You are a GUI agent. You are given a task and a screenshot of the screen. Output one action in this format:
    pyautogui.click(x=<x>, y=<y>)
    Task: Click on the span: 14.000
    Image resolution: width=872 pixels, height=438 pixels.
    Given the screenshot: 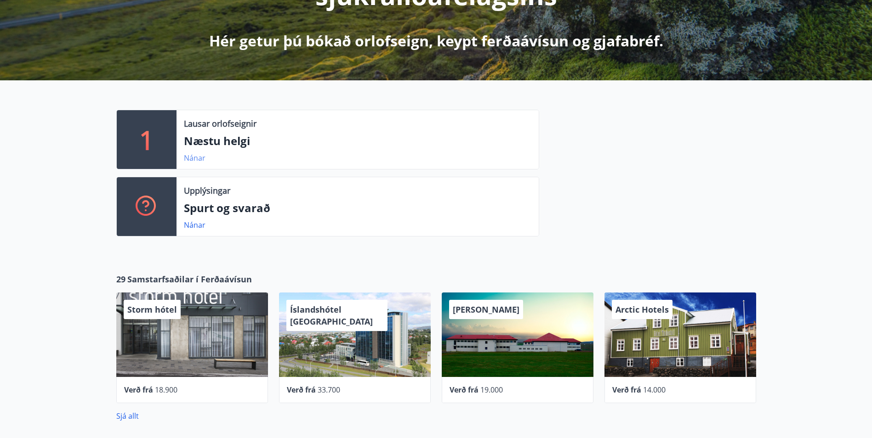 What is the action you would take?
    pyautogui.click(x=654, y=390)
    